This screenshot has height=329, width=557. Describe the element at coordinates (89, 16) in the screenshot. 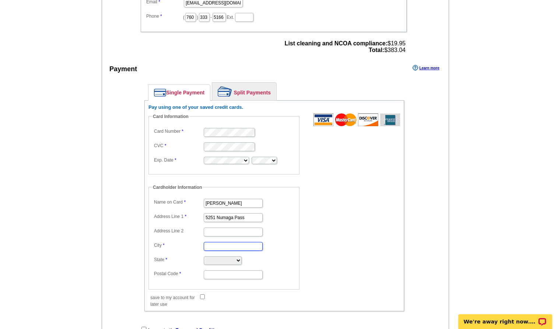

I see `button: Open LiveChat chat widget` at that location.